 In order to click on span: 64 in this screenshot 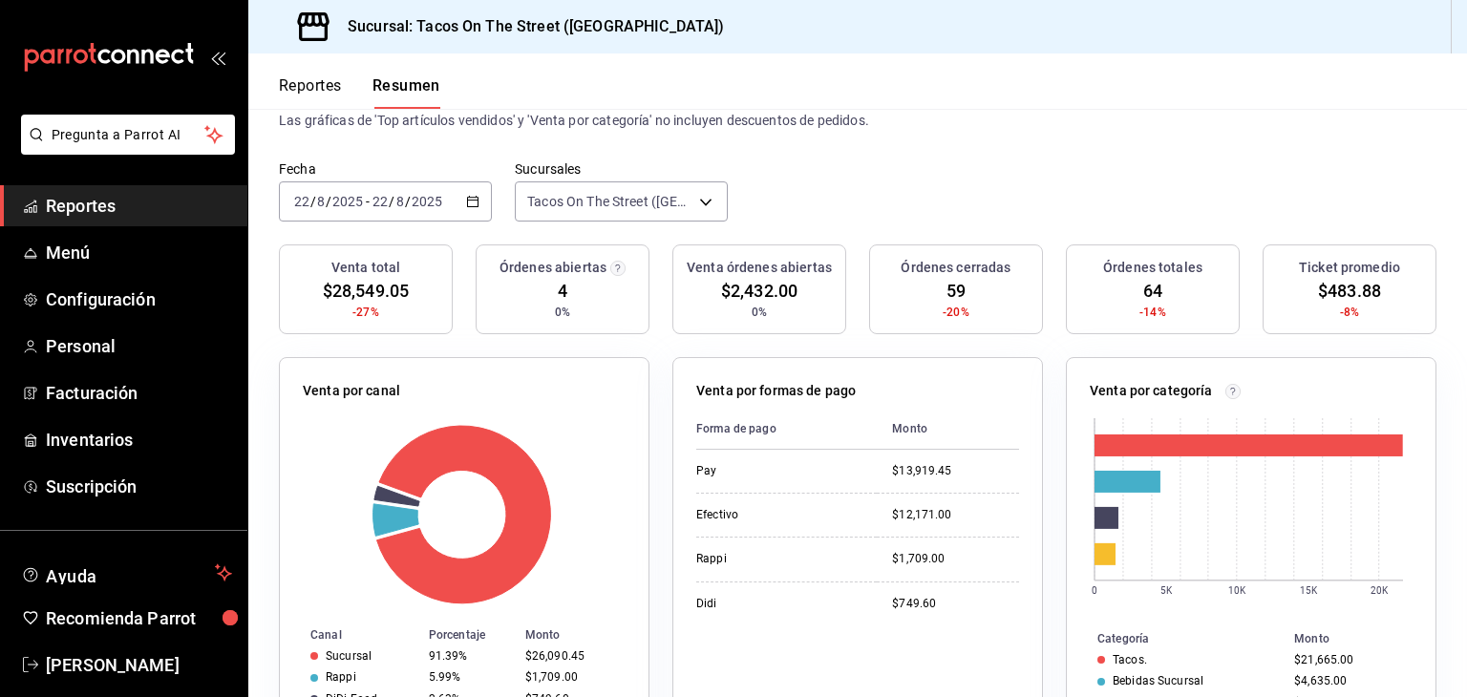, I will do `click(1152, 290)`.